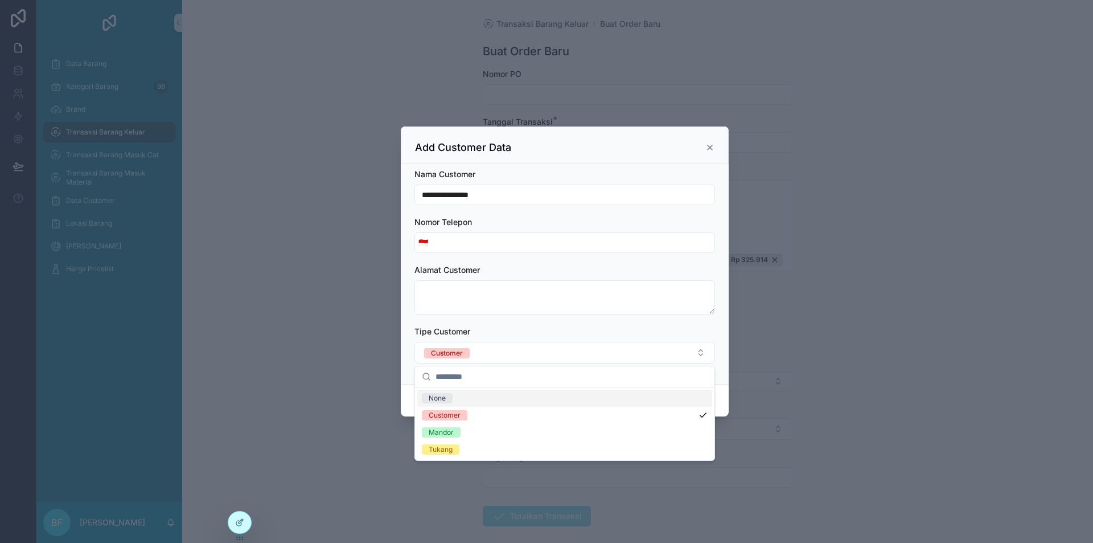  I want to click on span: Tipe Customer, so click(443, 331).